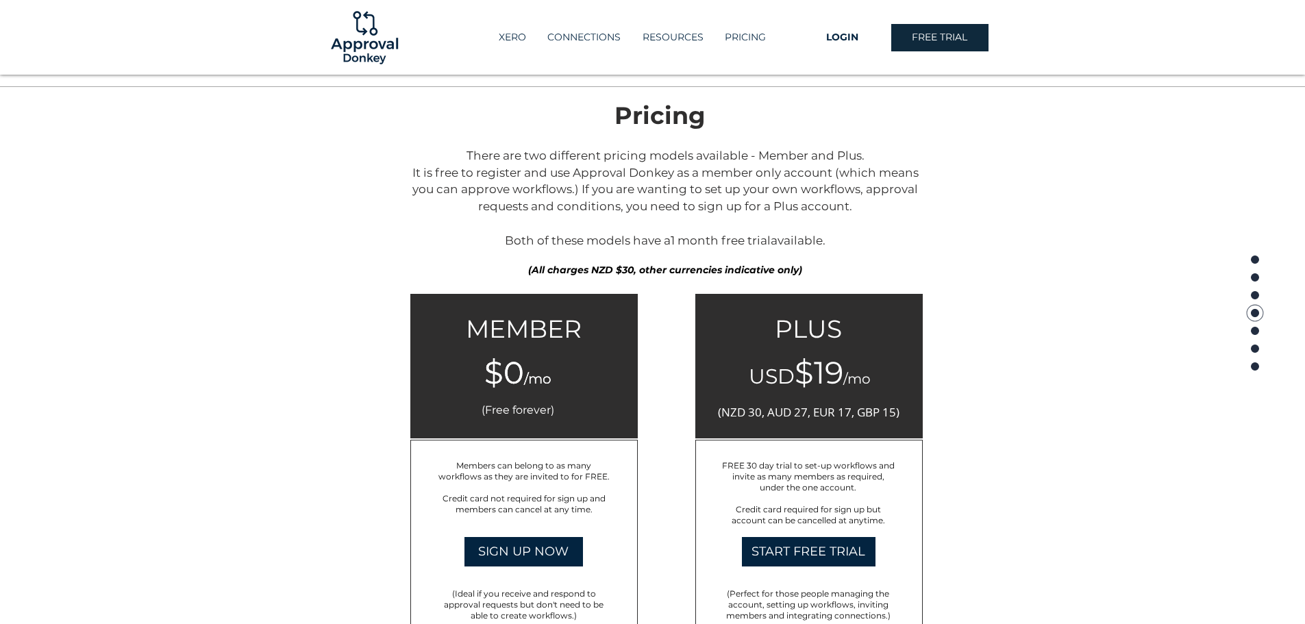 The image size is (1305, 624). I want to click on span: Pricing, so click(660, 115).